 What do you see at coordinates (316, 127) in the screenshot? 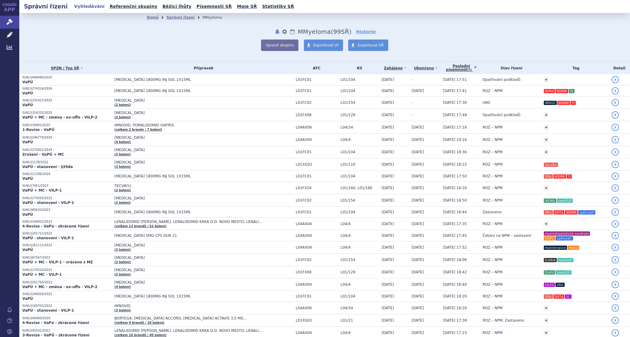
I see `span: L04AX06` at bounding box center [316, 127].